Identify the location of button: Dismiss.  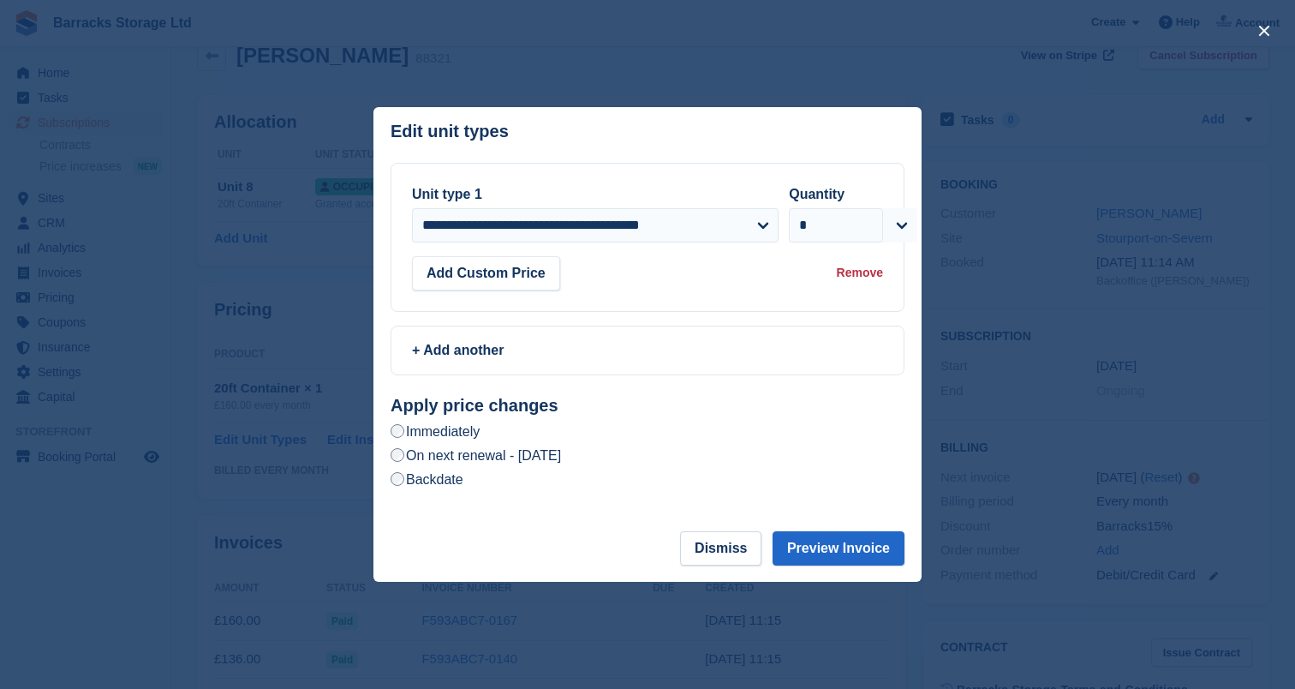
(720, 548).